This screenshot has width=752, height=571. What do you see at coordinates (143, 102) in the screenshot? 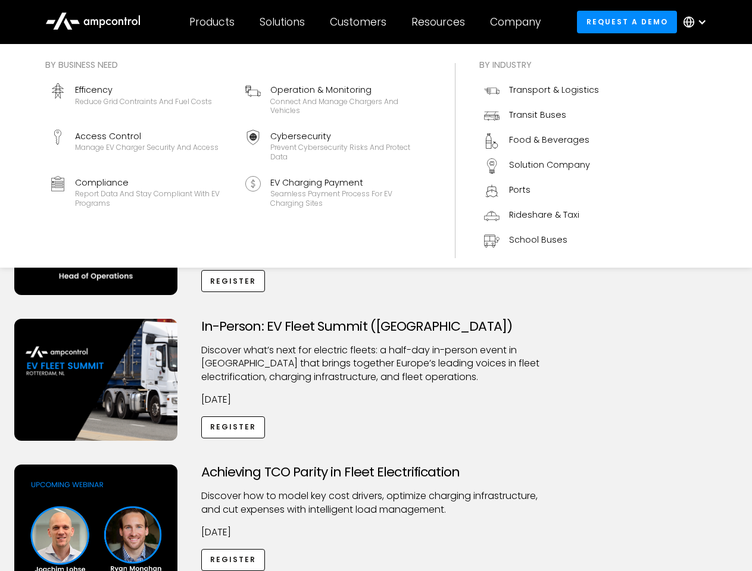
I see `div: Reduce grid contraints and fuel costs` at bounding box center [143, 102].